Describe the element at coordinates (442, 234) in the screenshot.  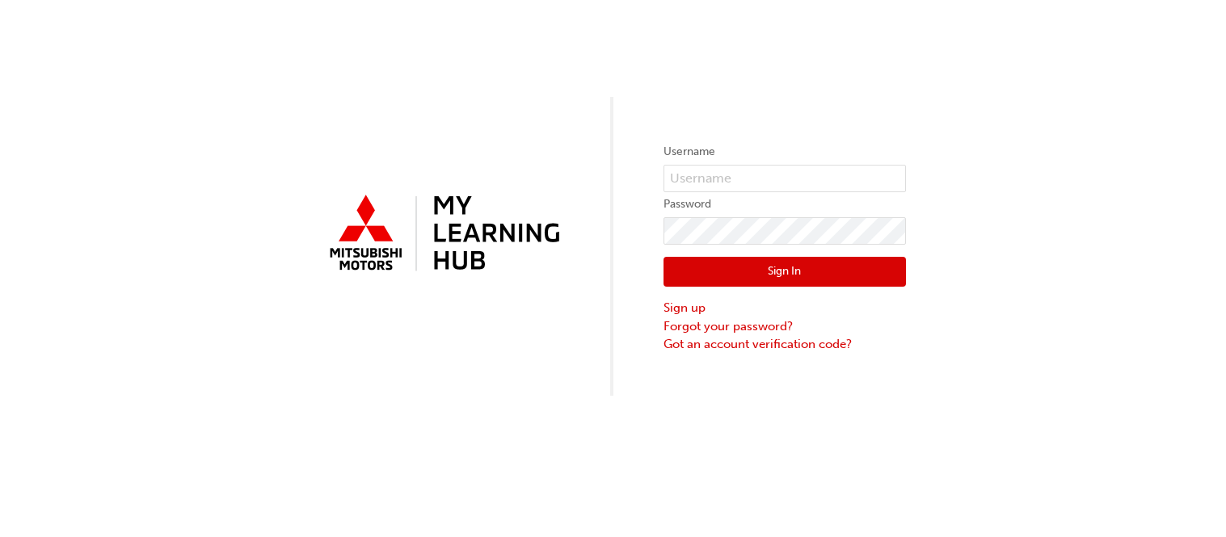
I see `img: mmal` at that location.